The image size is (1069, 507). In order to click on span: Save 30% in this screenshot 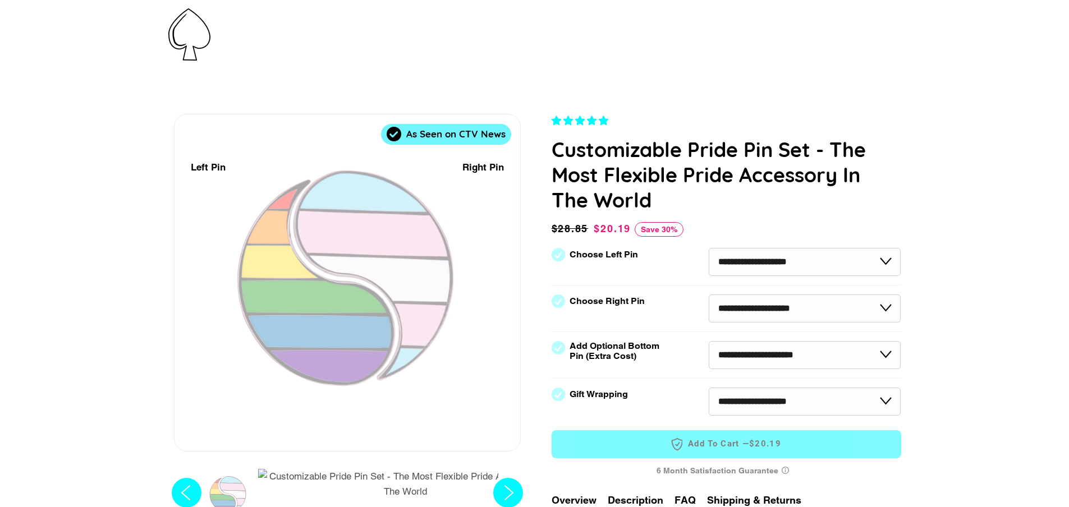, I will do `click(659, 230)`.